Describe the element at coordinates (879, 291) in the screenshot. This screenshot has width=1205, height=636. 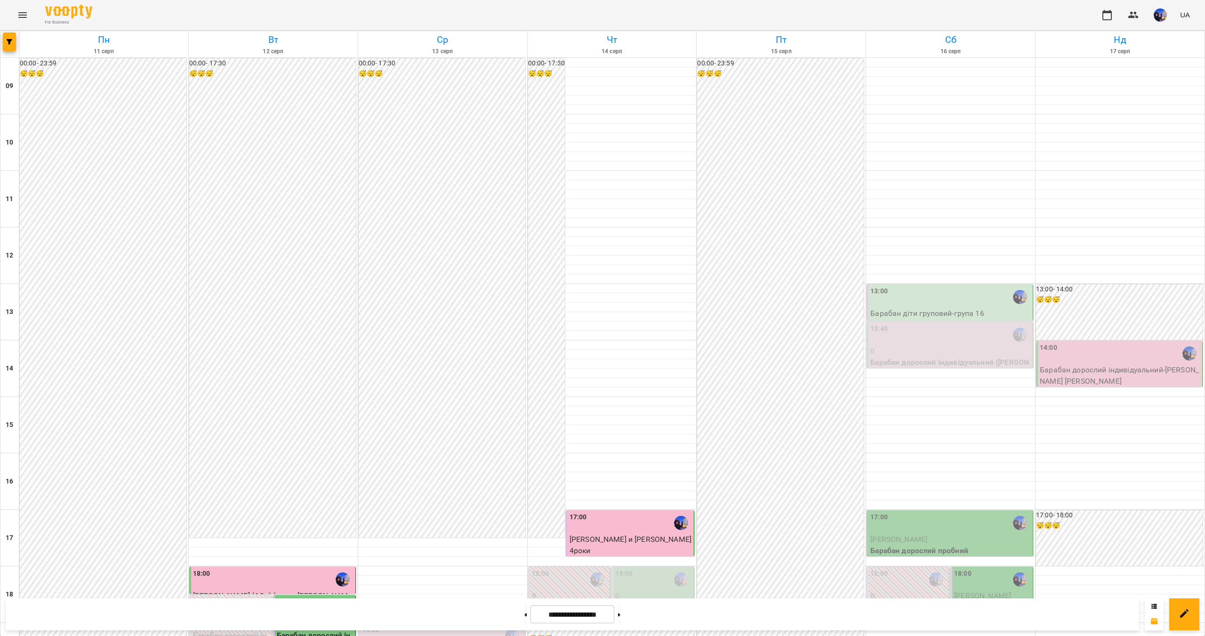
I see `label: 13:00` at that location.